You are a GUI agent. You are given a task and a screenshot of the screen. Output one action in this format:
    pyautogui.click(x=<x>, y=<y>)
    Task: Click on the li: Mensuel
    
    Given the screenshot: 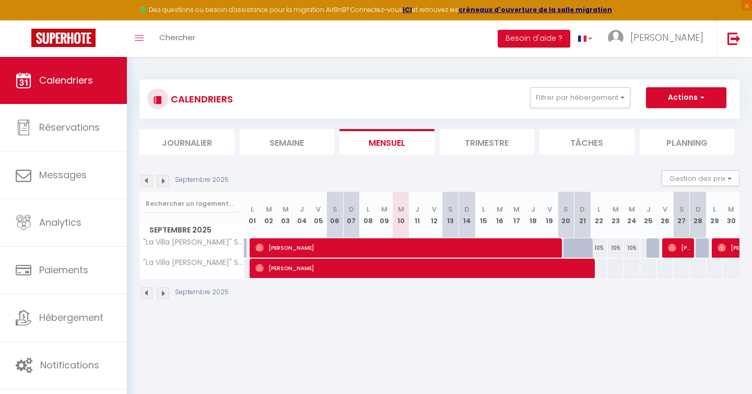 What is the action you would take?
    pyautogui.click(x=387, y=141)
    